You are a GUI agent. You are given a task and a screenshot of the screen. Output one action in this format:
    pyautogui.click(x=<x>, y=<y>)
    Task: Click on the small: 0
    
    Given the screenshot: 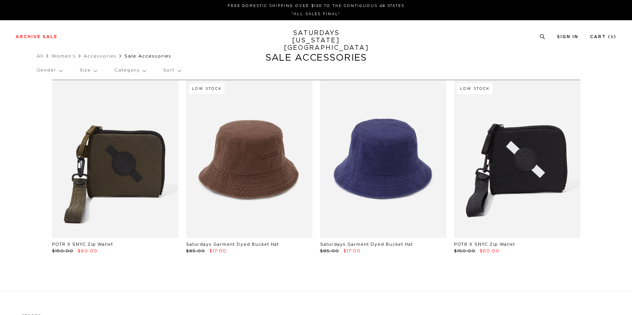 What is the action you would take?
    pyautogui.click(x=612, y=37)
    